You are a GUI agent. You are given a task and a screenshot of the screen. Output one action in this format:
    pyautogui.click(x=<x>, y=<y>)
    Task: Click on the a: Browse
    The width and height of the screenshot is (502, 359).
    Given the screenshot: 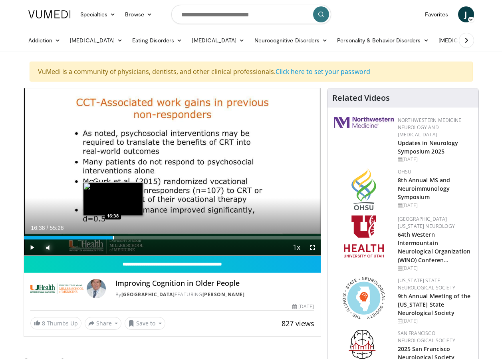 What is the action you would take?
    pyautogui.click(x=139, y=14)
    